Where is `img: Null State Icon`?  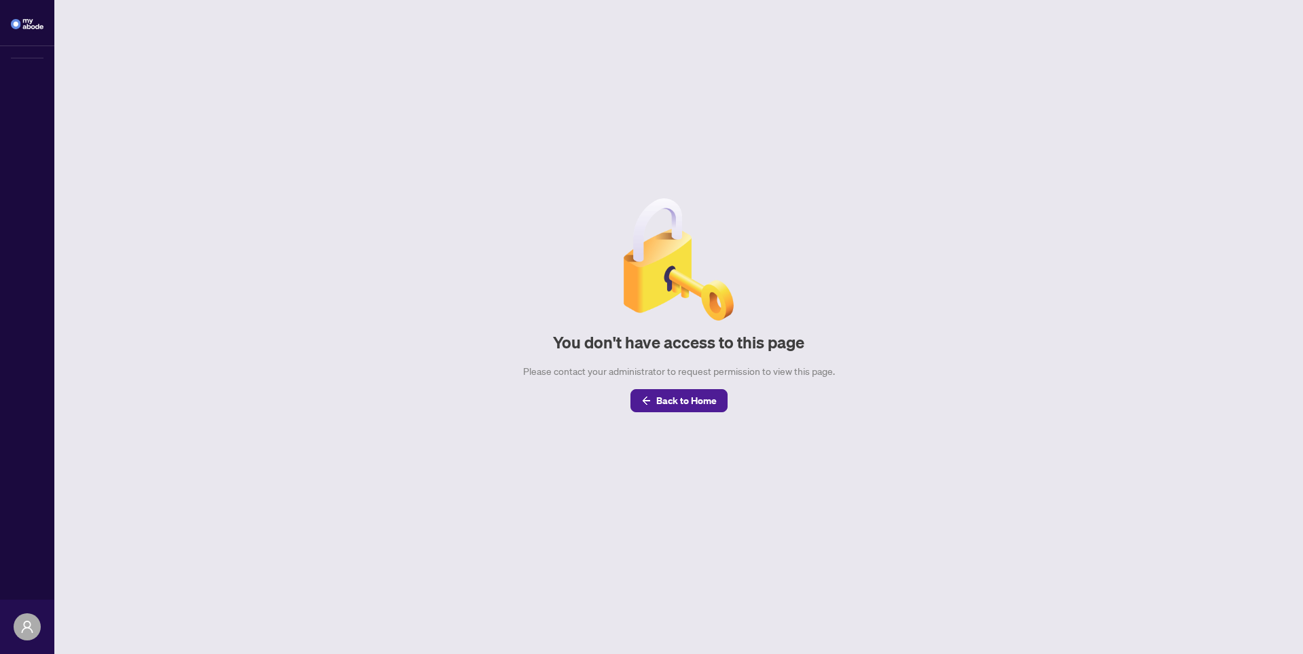 img: Null State Icon is located at coordinates (679, 260).